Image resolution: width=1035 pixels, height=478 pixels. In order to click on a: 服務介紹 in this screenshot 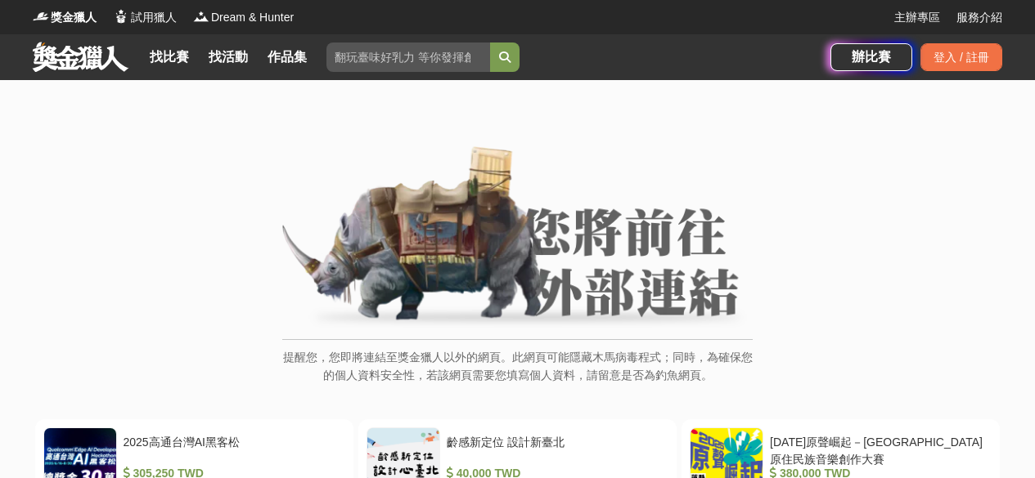, I will do `click(979, 17)`.